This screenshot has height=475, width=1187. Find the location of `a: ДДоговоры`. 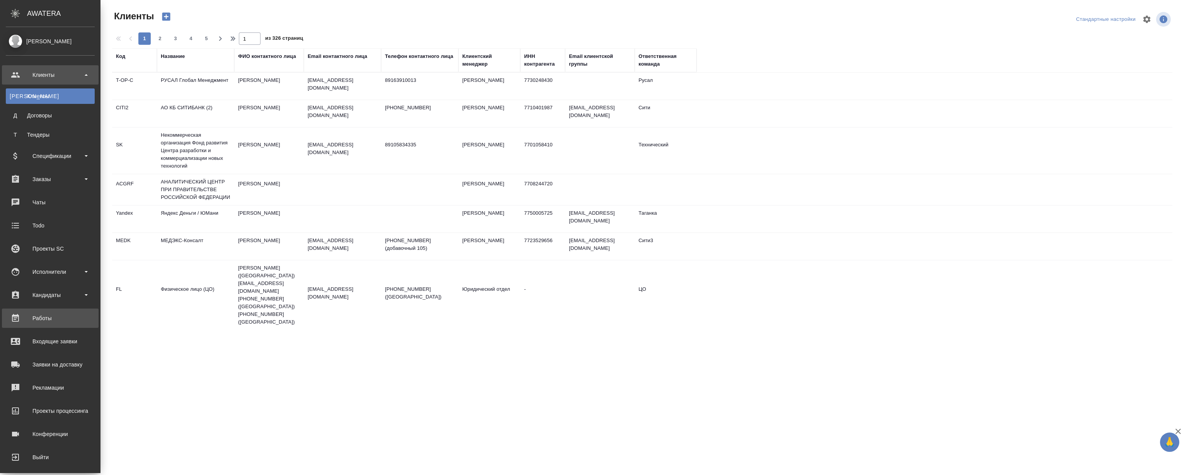

a: ДДоговоры is located at coordinates (50, 116).